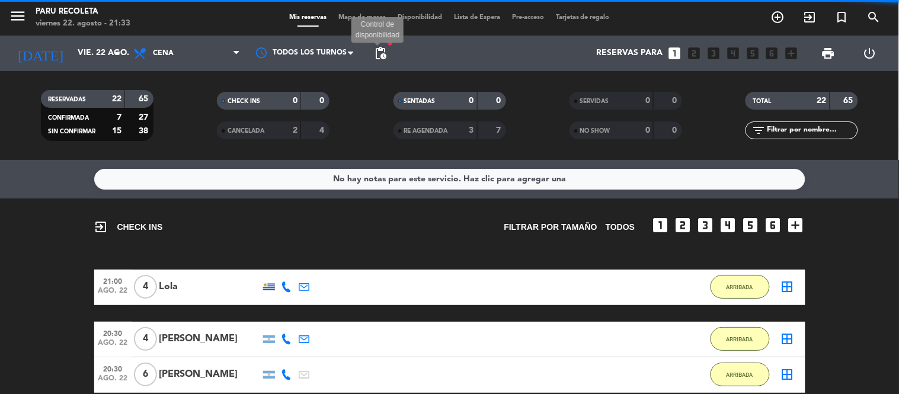  Describe the element at coordinates (810, 17) in the screenshot. I see `span: WALK IN` at that location.